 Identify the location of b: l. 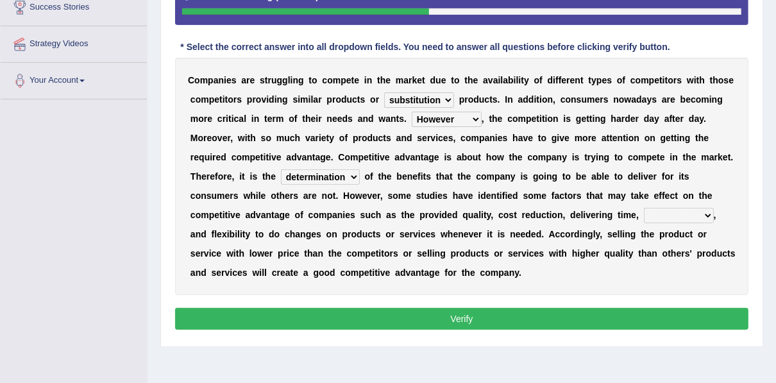
(289, 80).